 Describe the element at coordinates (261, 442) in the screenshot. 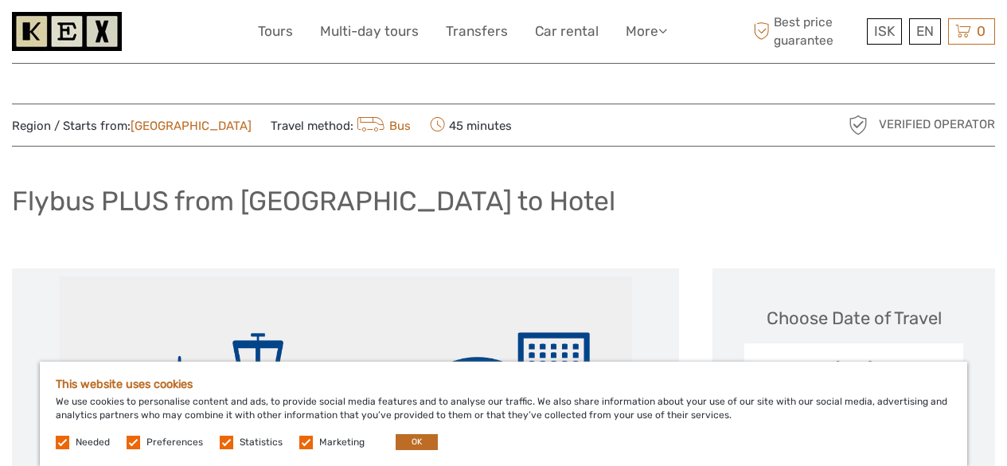

I see `label: Statistics` at that location.